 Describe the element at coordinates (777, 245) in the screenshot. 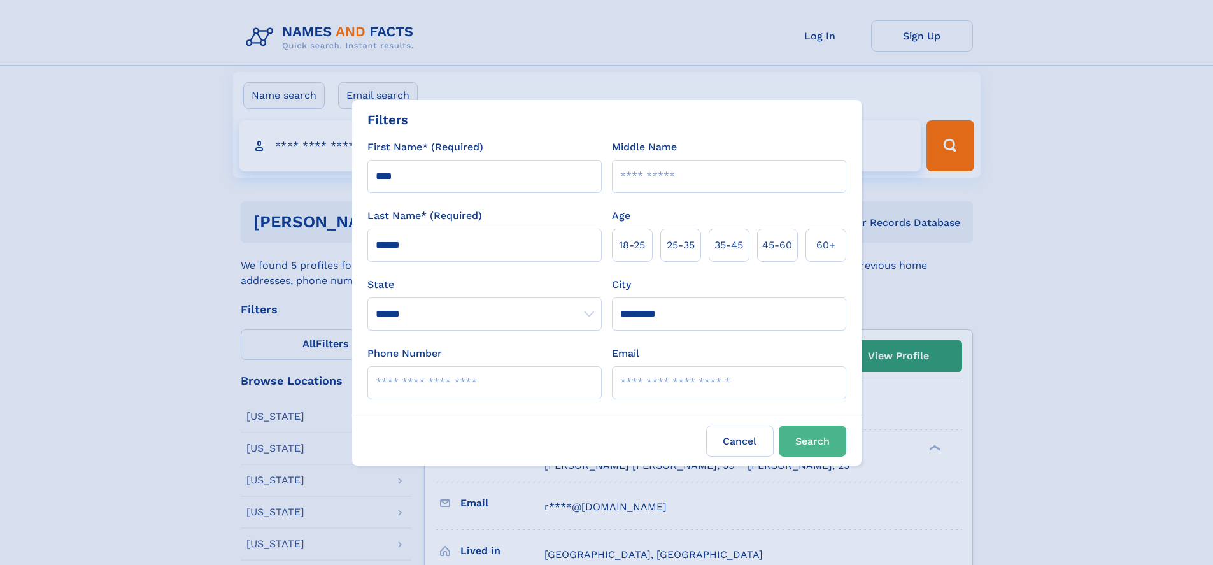

I see `span: 45‑60` at that location.